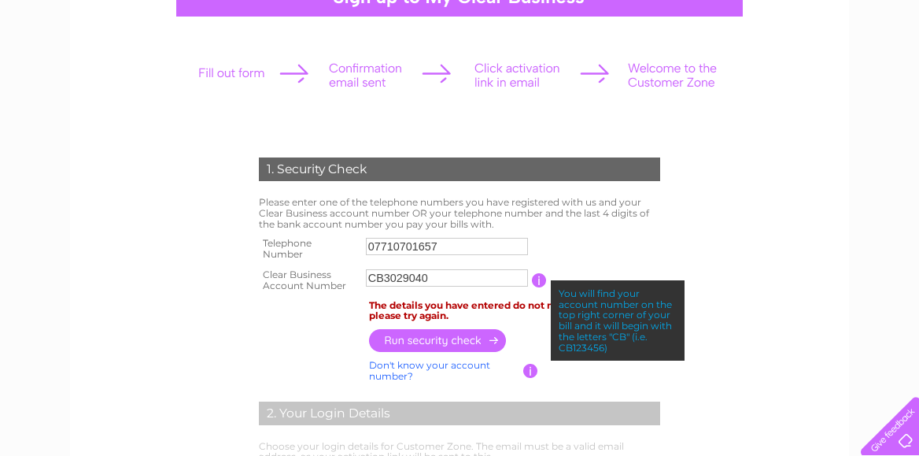 The height and width of the screenshot is (456, 919). I want to click on a: Water, so click(714, 72).